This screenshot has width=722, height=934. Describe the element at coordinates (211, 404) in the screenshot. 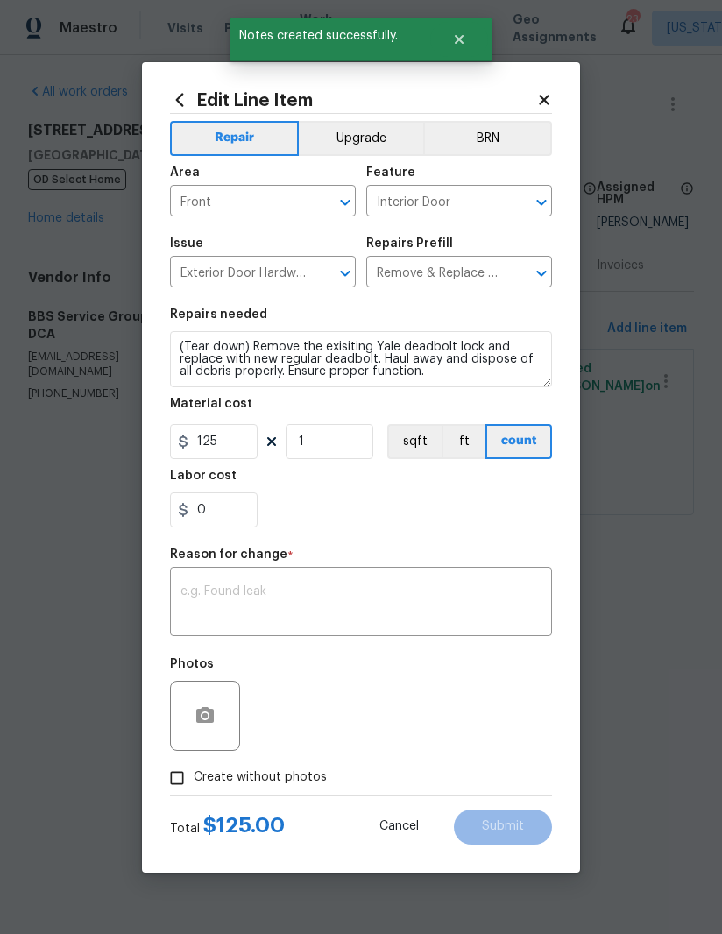

I see `h5: Material cost` at that location.